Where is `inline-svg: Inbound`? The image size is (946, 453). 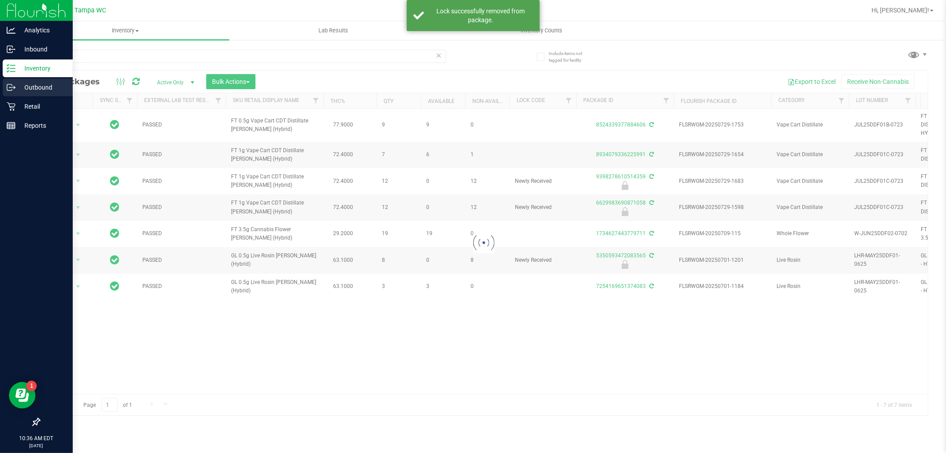
inline-svg: Inbound is located at coordinates (11, 49).